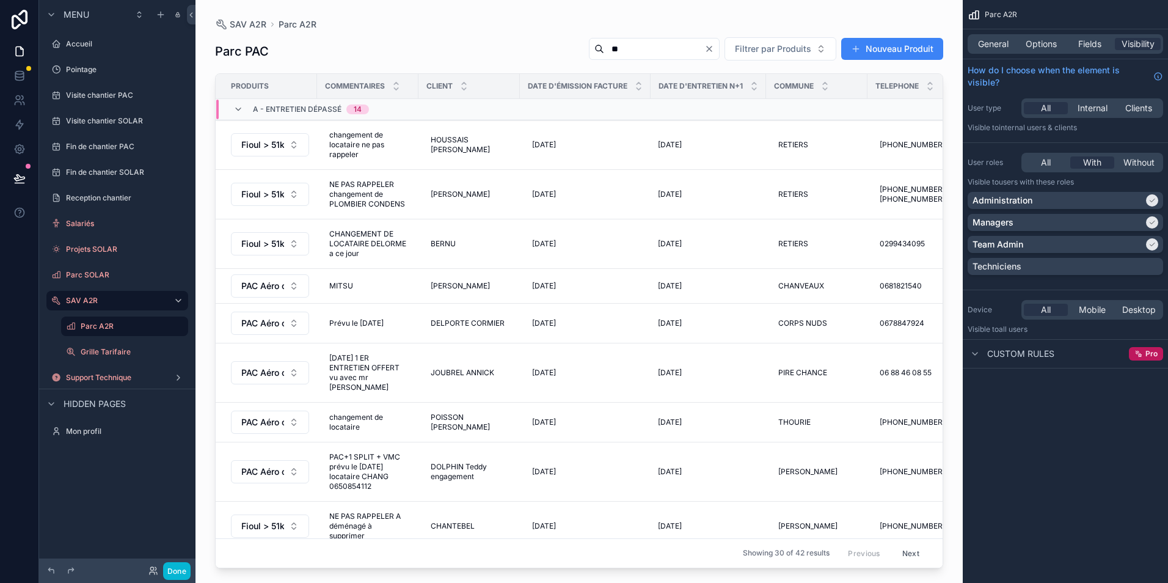 This screenshot has height=583, width=1168. Describe the element at coordinates (117, 147) in the screenshot. I see `a: Fin de chantier PAC` at that location.